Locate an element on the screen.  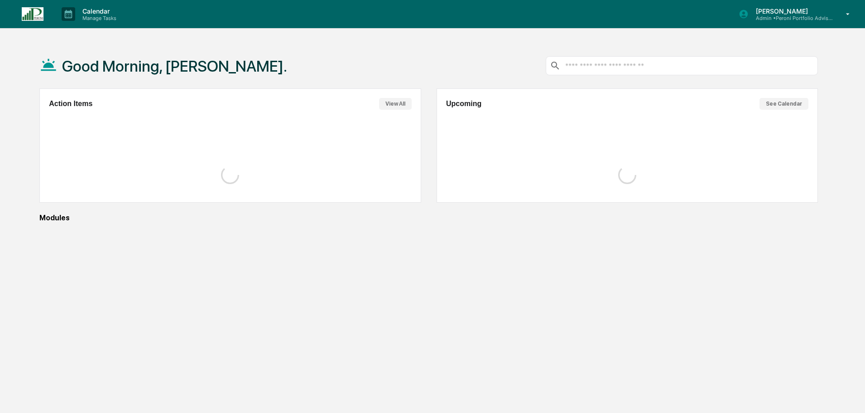
p: Admin • Peroni Portfolio Advisors is located at coordinates (791, 18).